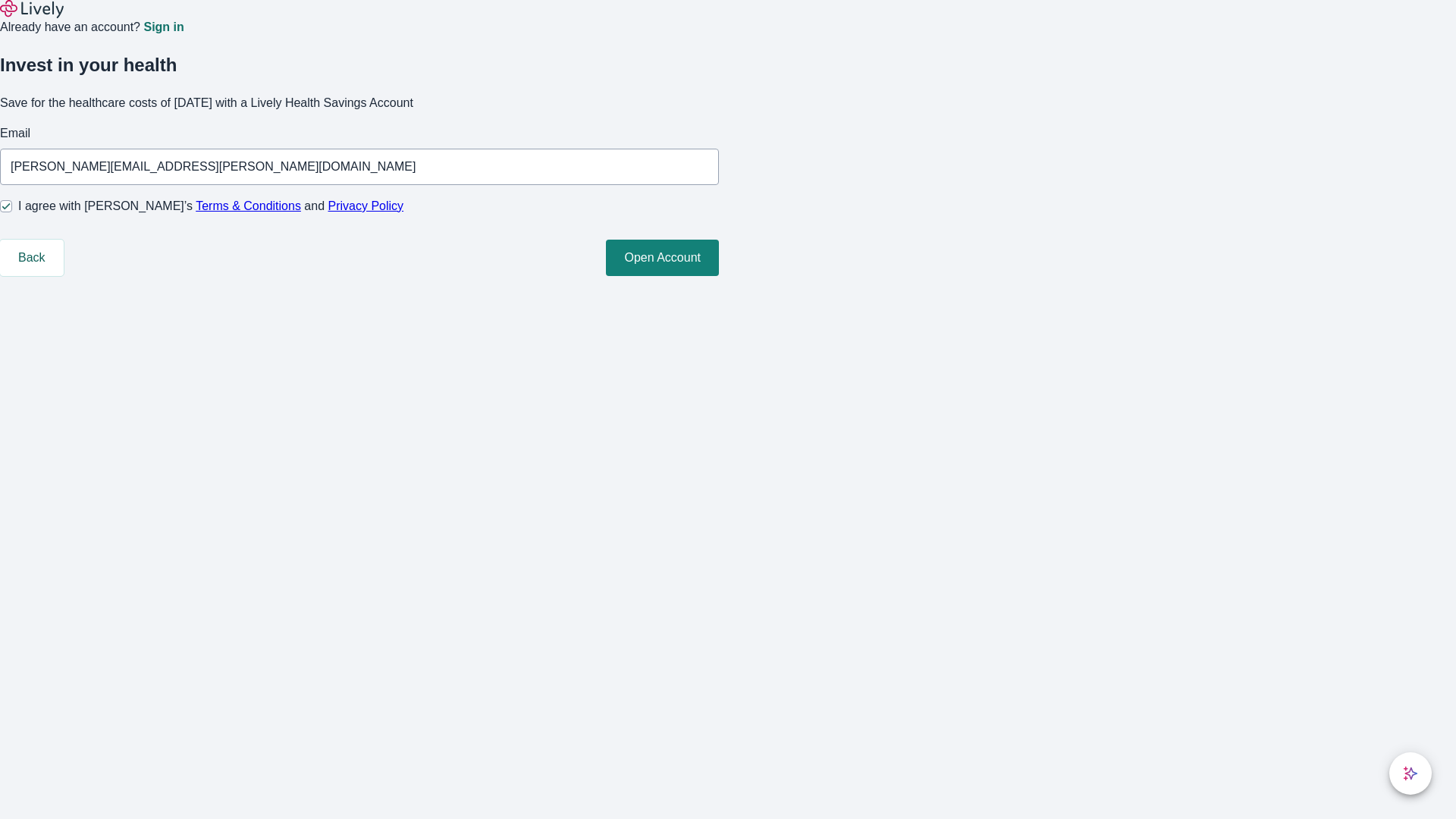  What do you see at coordinates (163, 28) in the screenshot?
I see `div: Sign in` at bounding box center [163, 28].